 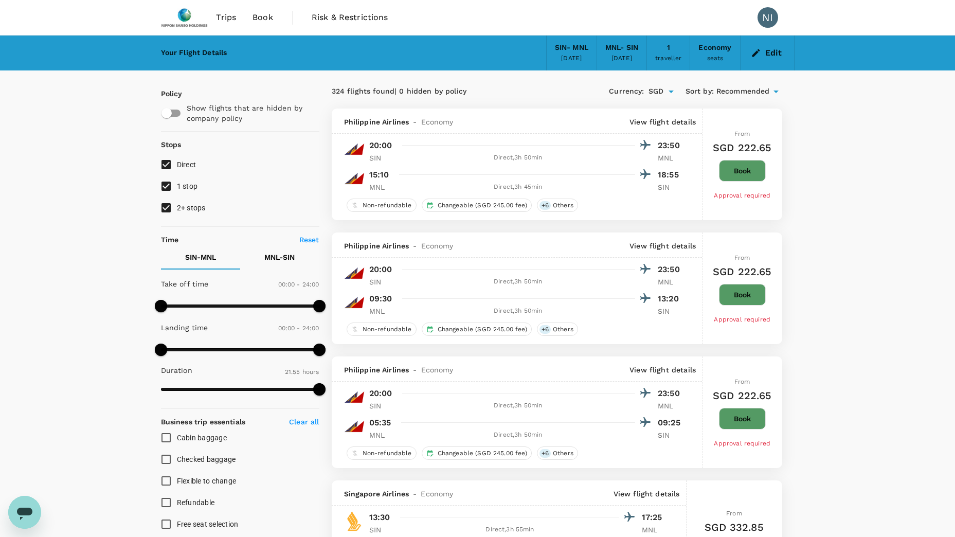 What do you see at coordinates (767, 53) in the screenshot?
I see `button: Edit` at bounding box center [767, 53].